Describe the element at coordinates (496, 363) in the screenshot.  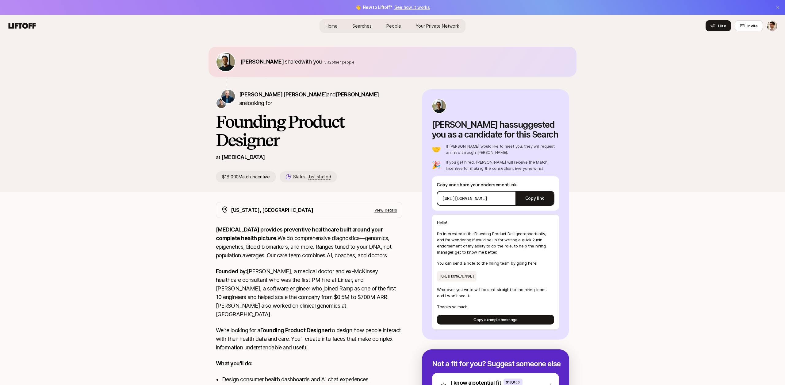
I see `p: Not a fit for you? Suggest someone else` at that location.